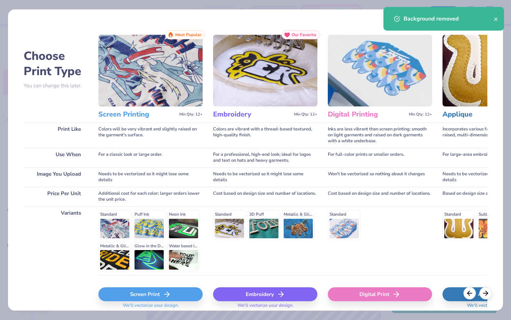  Describe the element at coordinates (380, 294) in the screenshot. I see `div: Digital Print` at that location.